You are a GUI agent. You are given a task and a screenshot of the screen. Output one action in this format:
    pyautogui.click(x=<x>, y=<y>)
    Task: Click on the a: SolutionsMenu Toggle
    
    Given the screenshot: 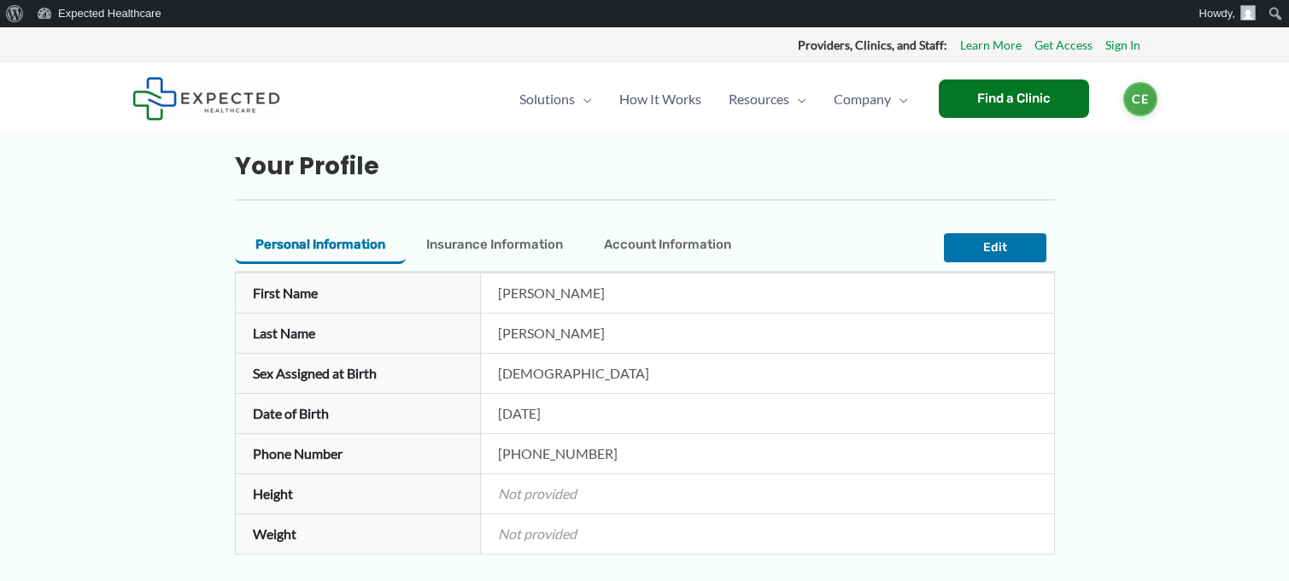 What is the action you would take?
    pyautogui.click(x=555, y=99)
    